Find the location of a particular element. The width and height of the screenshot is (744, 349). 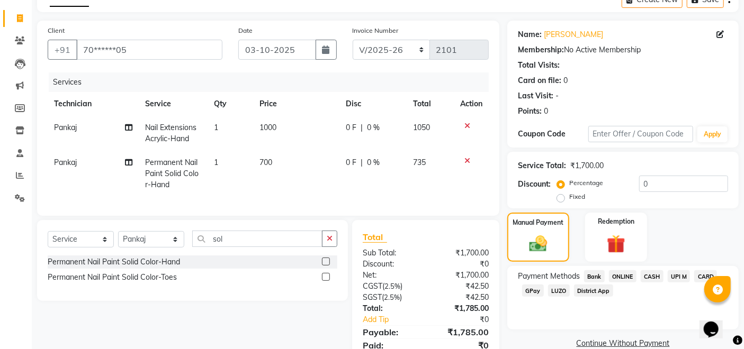

span: CASH is located at coordinates (652, 276).